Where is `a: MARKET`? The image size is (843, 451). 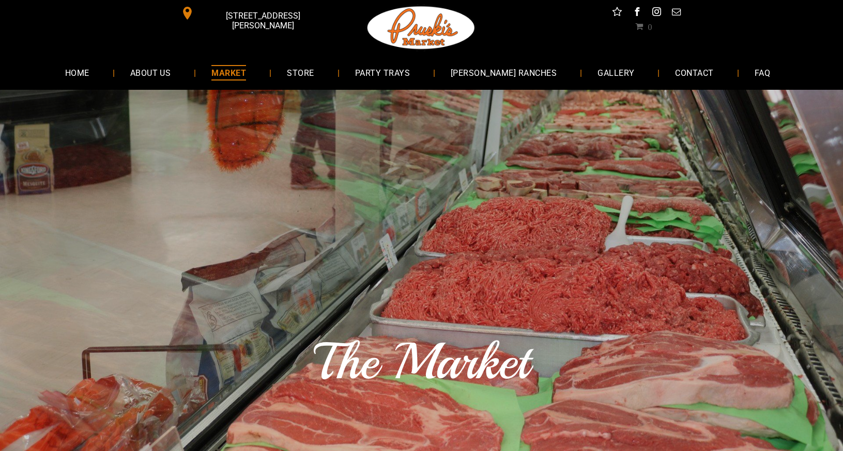 a: MARKET is located at coordinates (228, 72).